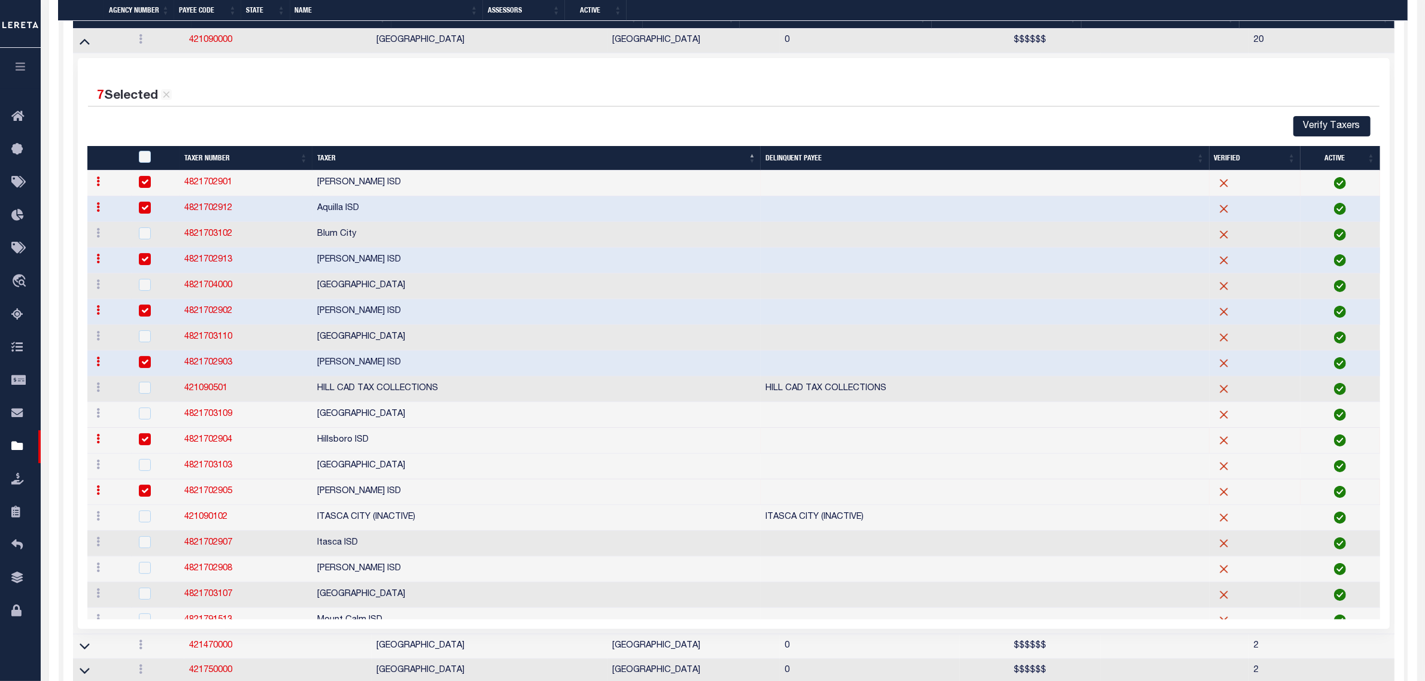 The height and width of the screenshot is (681, 1425). What do you see at coordinates (208, 260) in the screenshot?
I see `a: 4821702913` at bounding box center [208, 260].